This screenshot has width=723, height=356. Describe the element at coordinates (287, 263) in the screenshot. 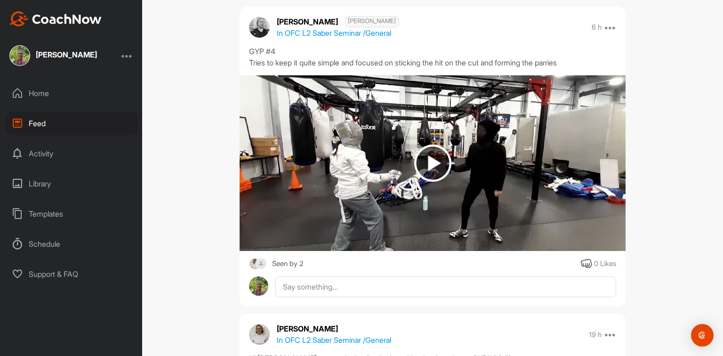

I see `div: Seen by 2` at that location.